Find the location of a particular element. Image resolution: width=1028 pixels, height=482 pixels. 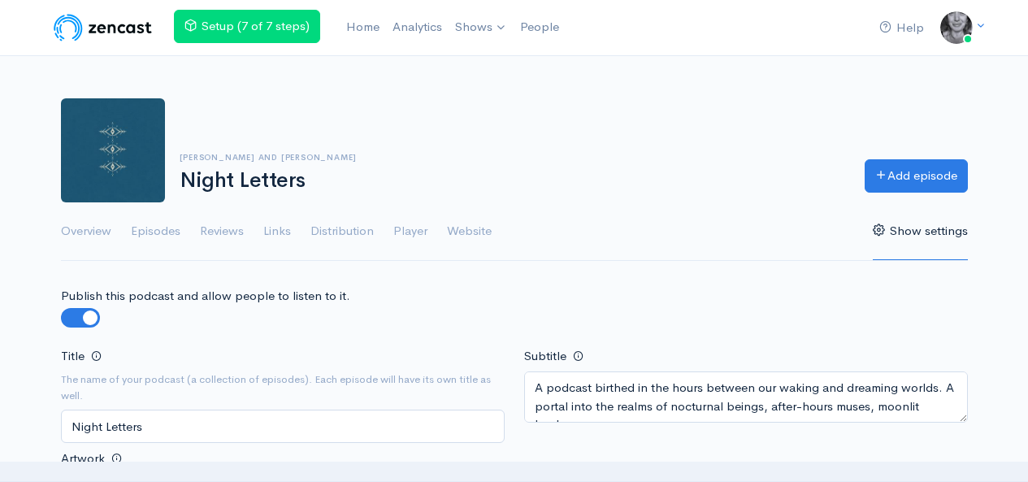

a: Show settings is located at coordinates (920, 232).